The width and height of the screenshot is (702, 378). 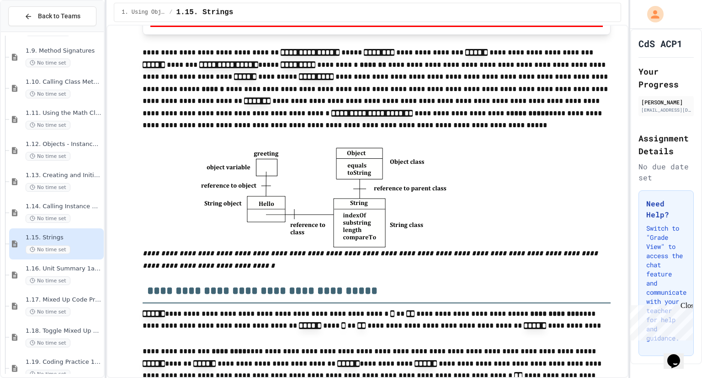 I want to click on span: 1.12. Objects - Instances of Classes, so click(x=64, y=144).